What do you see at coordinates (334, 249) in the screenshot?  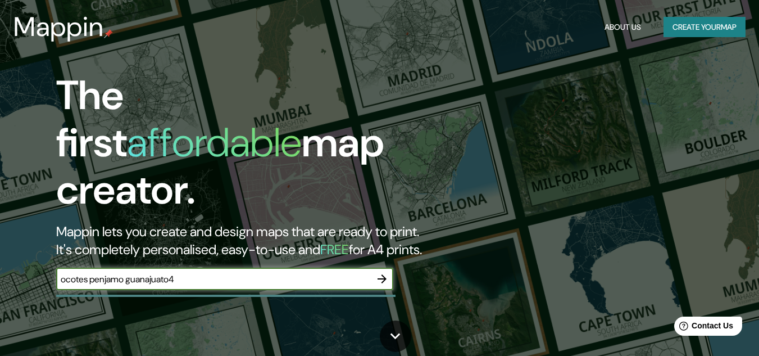 I see `h5: FREE` at bounding box center [334, 249].